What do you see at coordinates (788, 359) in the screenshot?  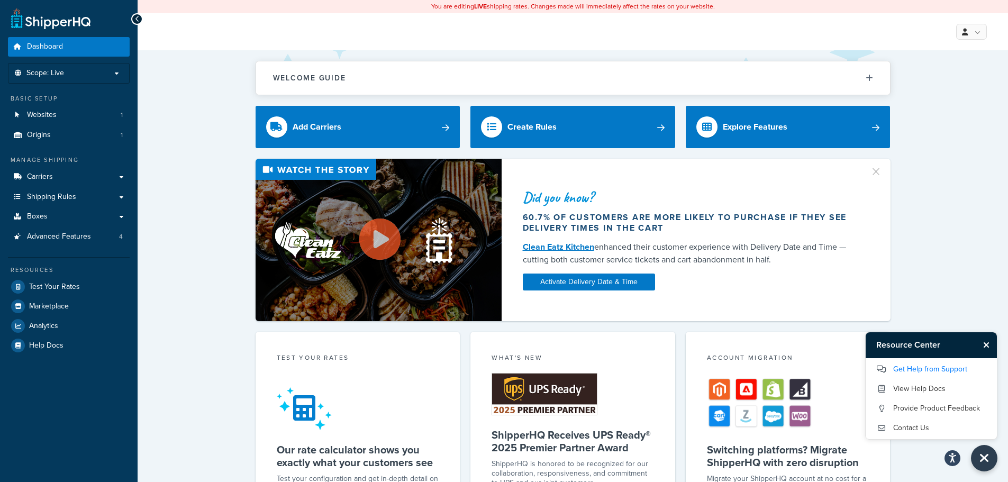 I see `div: Account Migration` at bounding box center [788, 359].